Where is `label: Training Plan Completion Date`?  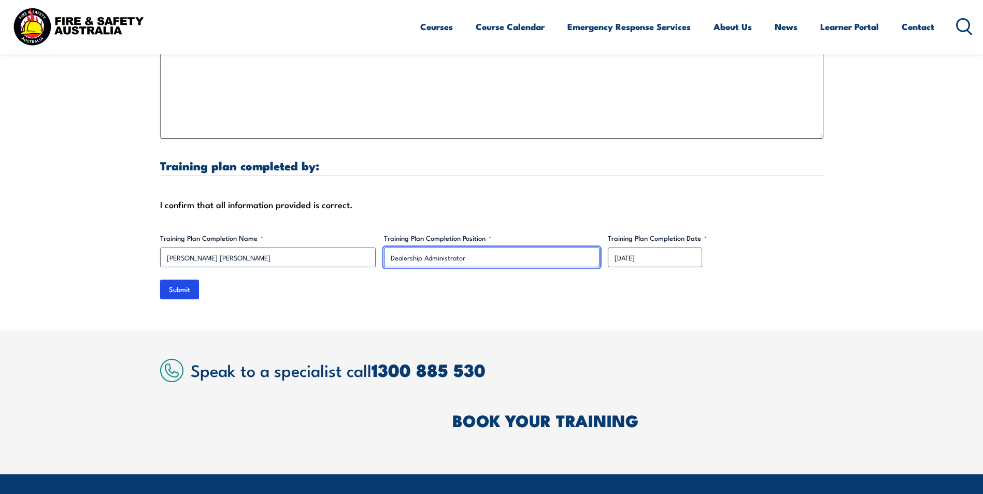
label: Training Plan Completion Date is located at coordinates (715, 238).